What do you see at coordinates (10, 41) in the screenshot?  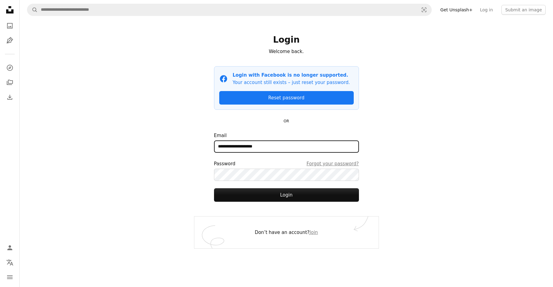 I see `a: Illustrations` at bounding box center [10, 41].